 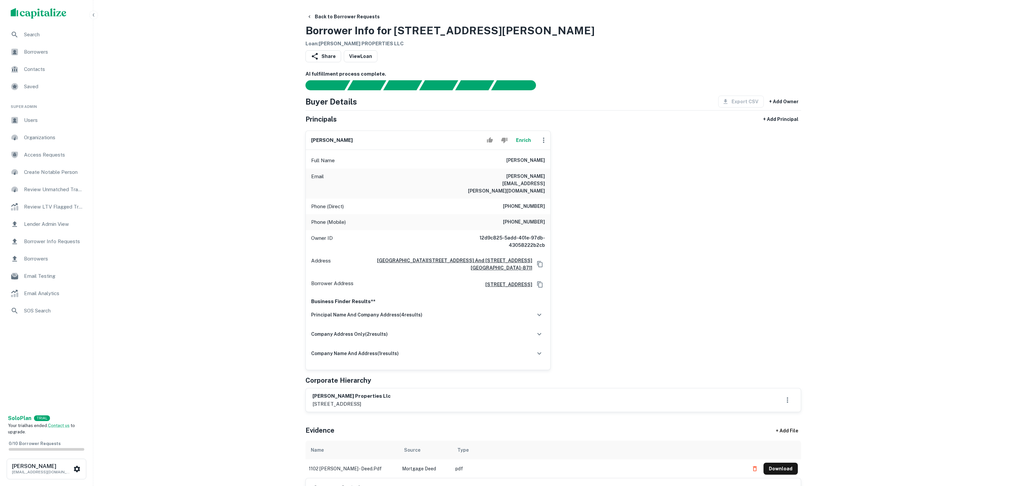 I want to click on h5: Corporate Hierarchy, so click(x=338, y=380).